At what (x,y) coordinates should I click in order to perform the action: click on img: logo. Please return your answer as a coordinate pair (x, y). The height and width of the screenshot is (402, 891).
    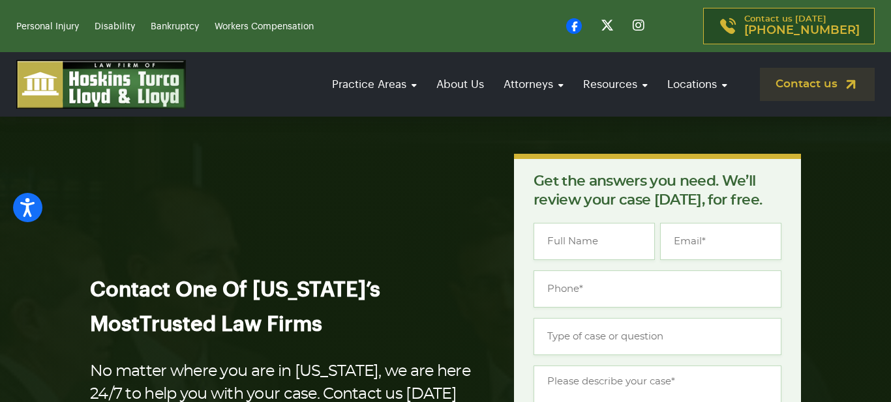
    Looking at the image, I should click on (101, 84).